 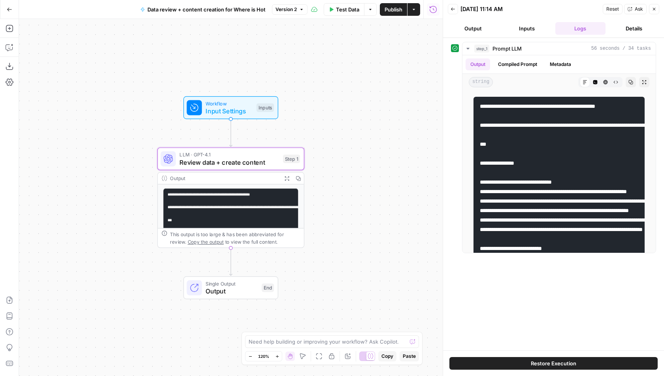 What do you see at coordinates (230, 132) in the screenshot?
I see `g: Edge from start to step_1` at bounding box center [230, 132].